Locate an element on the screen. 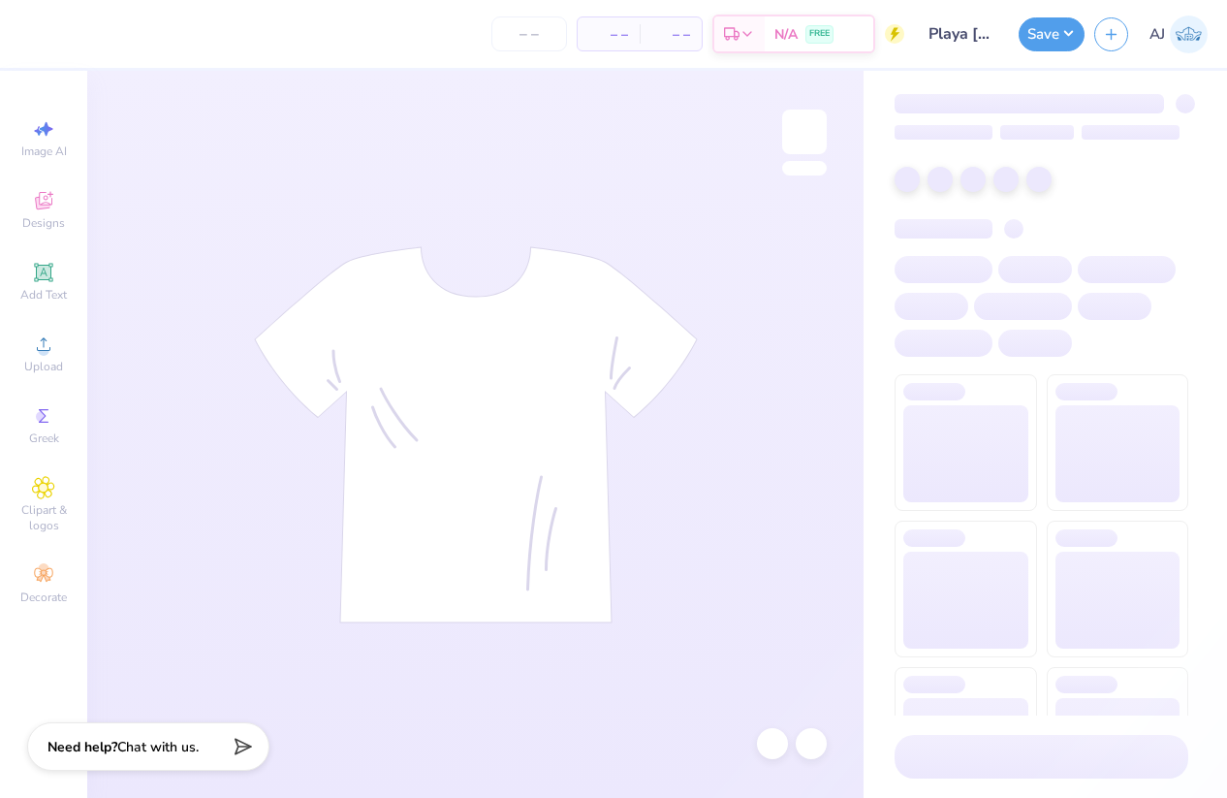 This screenshot has height=798, width=1227. span: Designs is located at coordinates (44, 223).